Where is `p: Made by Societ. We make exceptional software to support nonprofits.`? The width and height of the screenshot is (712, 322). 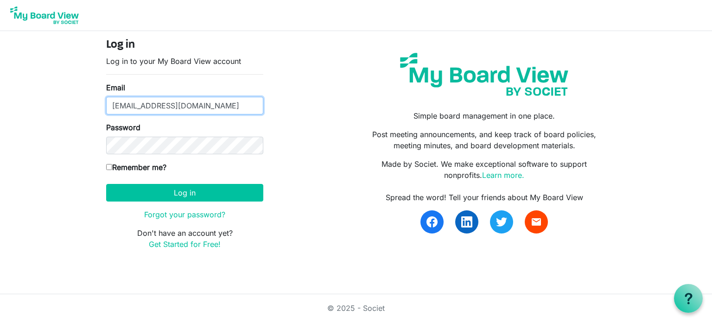
p: Made by Societ. We make exceptional software to support nonprofits. is located at coordinates (485, 170).